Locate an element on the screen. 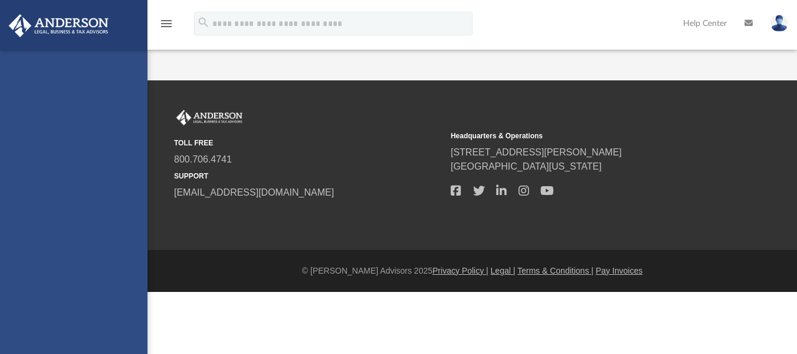 This screenshot has width=797, height=354. a: Pay Invoices is located at coordinates (619, 270).